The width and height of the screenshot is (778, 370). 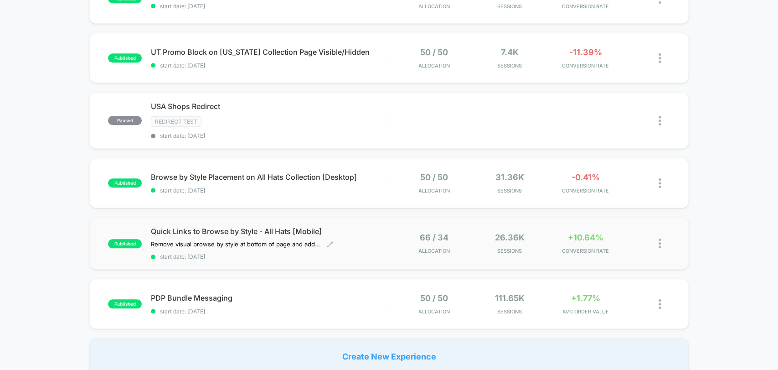 I want to click on span: +10.64%, so click(x=586, y=237).